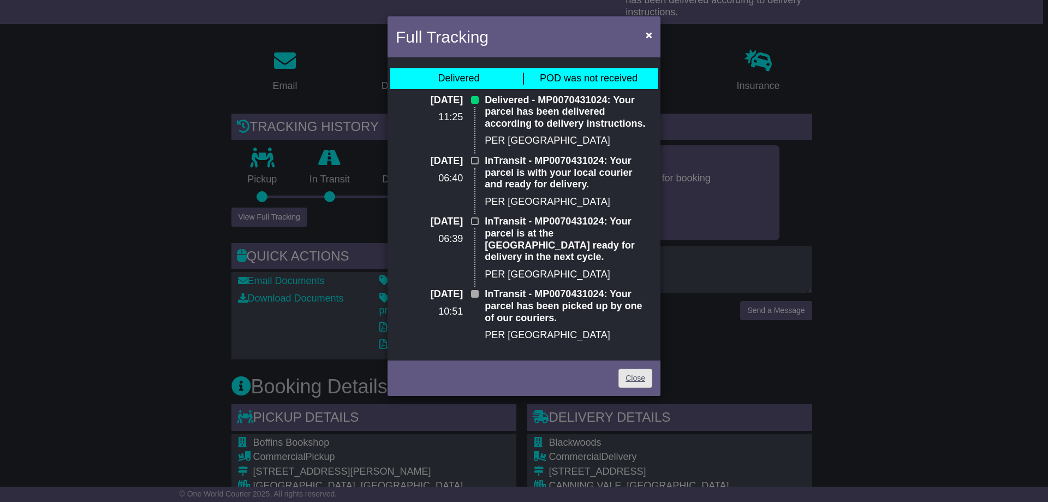  I want to click on h4: Full Tracking, so click(442, 37).